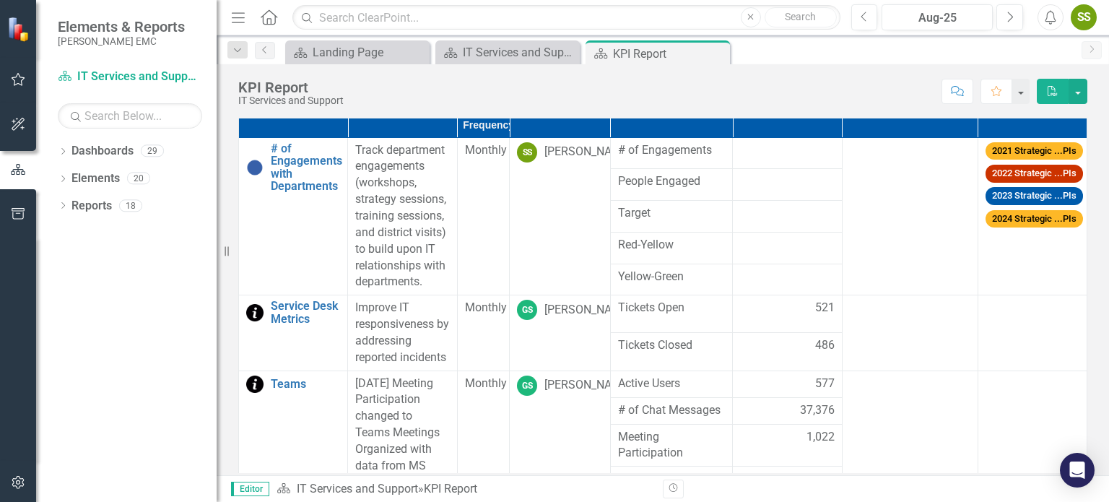 The image size is (1109, 502). What do you see at coordinates (402, 332) in the screenshot?
I see `p: Improve IT responsiveness by addressing reported incidents` at bounding box center [402, 332].